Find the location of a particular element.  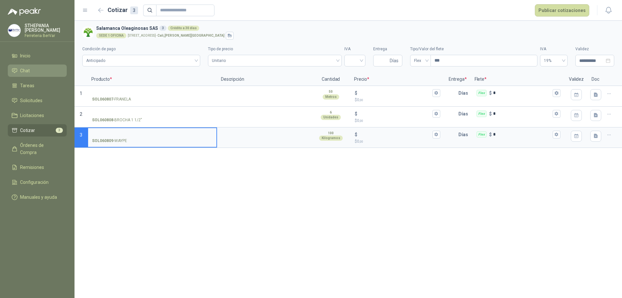

strong: SOL060807 is located at coordinates (103, 99).